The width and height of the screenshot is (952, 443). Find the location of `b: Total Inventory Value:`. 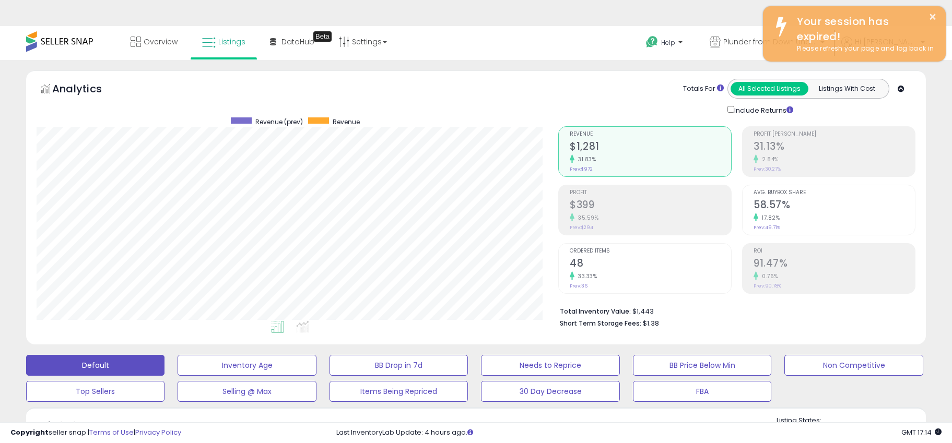

b: Total Inventory Value: is located at coordinates (595, 311).